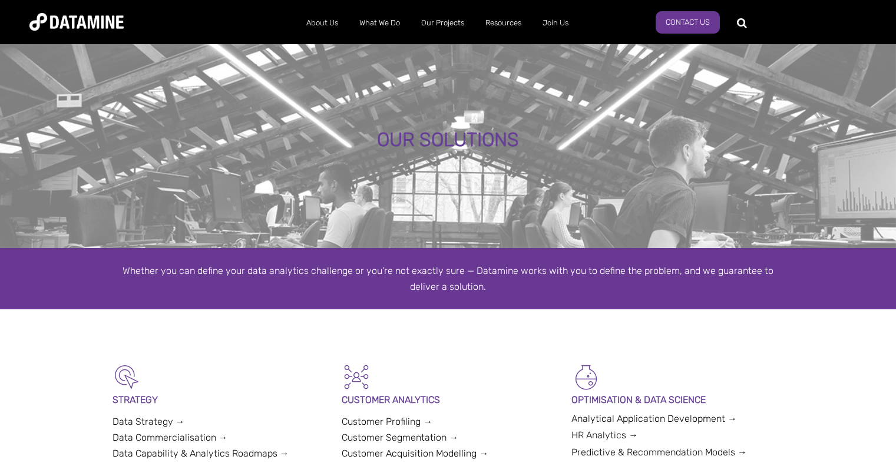 The height and width of the screenshot is (466, 896). I want to click on a: About Us, so click(322, 23).